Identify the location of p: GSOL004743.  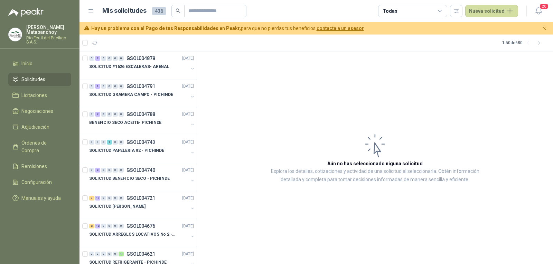
(141, 142).